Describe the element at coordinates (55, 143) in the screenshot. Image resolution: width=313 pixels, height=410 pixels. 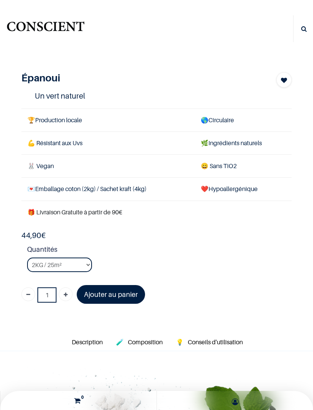
I see `span: 💪 Résistant aux Uvs` at that location.